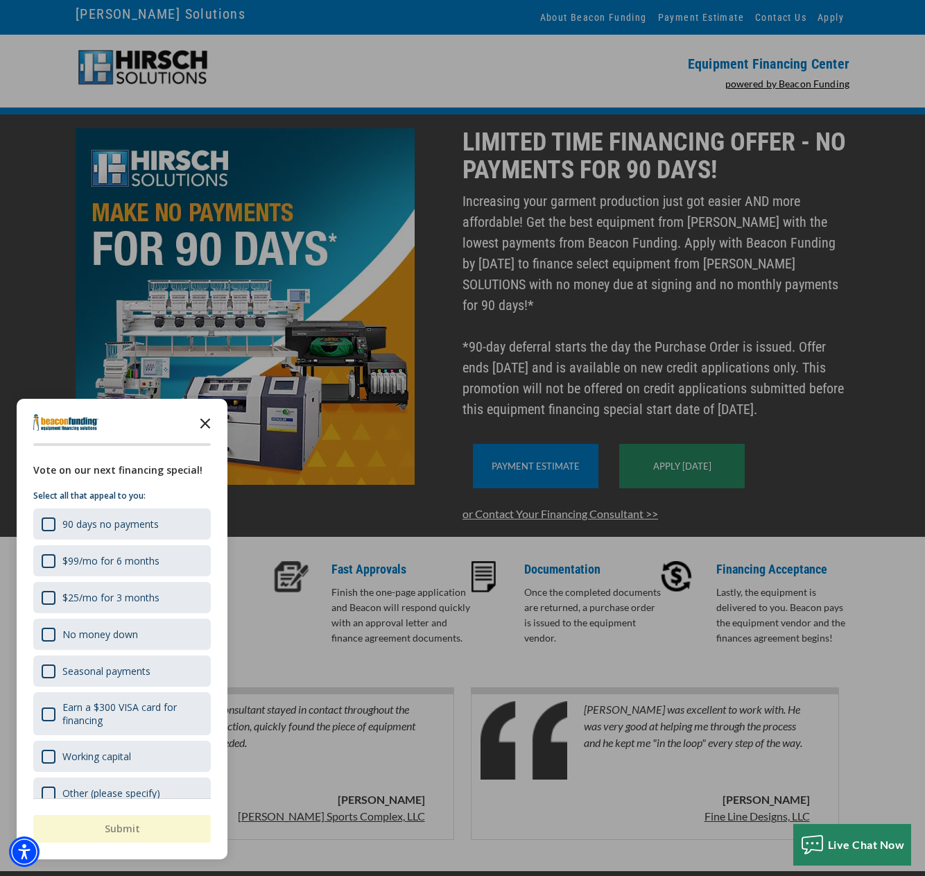  Describe the element at coordinates (852, 845) in the screenshot. I see `button: Live Chat Now` at that location.